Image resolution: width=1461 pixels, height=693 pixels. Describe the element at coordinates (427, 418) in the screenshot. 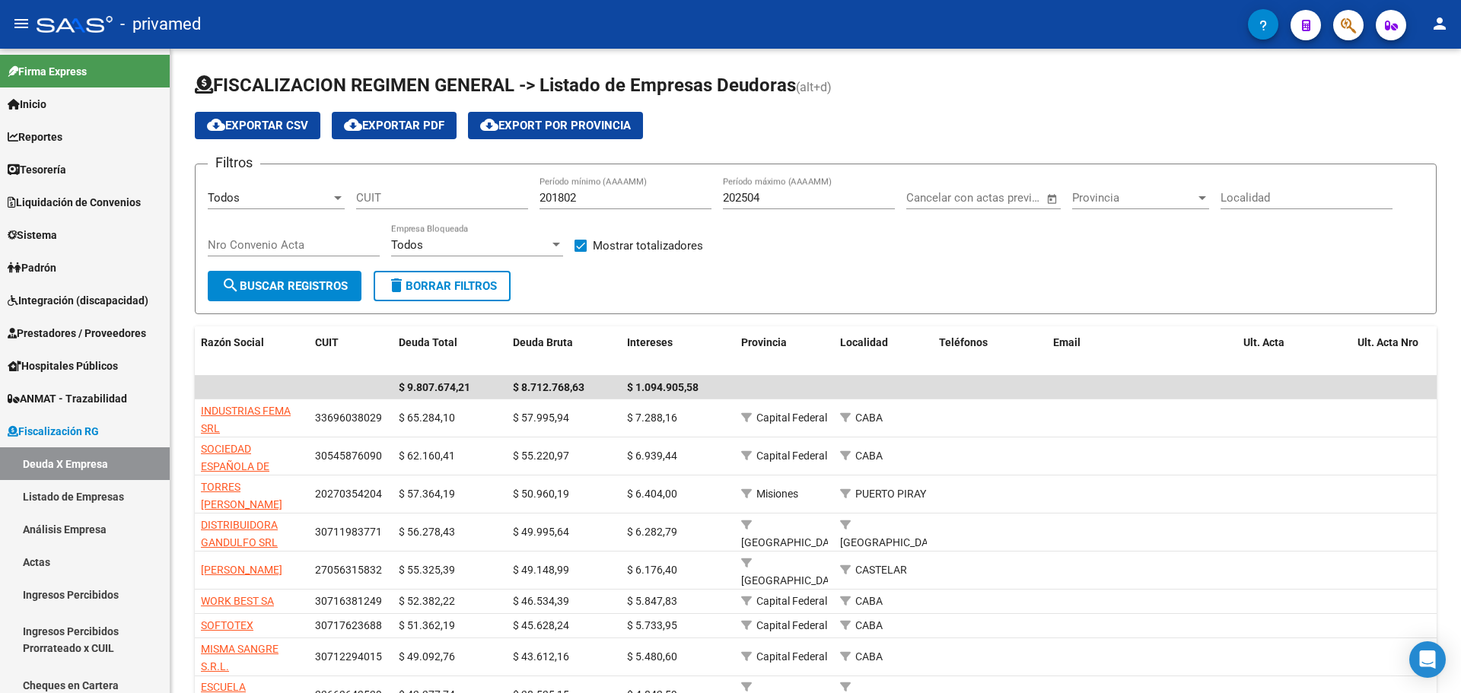

I see `span: $ 65.284,10` at that location.